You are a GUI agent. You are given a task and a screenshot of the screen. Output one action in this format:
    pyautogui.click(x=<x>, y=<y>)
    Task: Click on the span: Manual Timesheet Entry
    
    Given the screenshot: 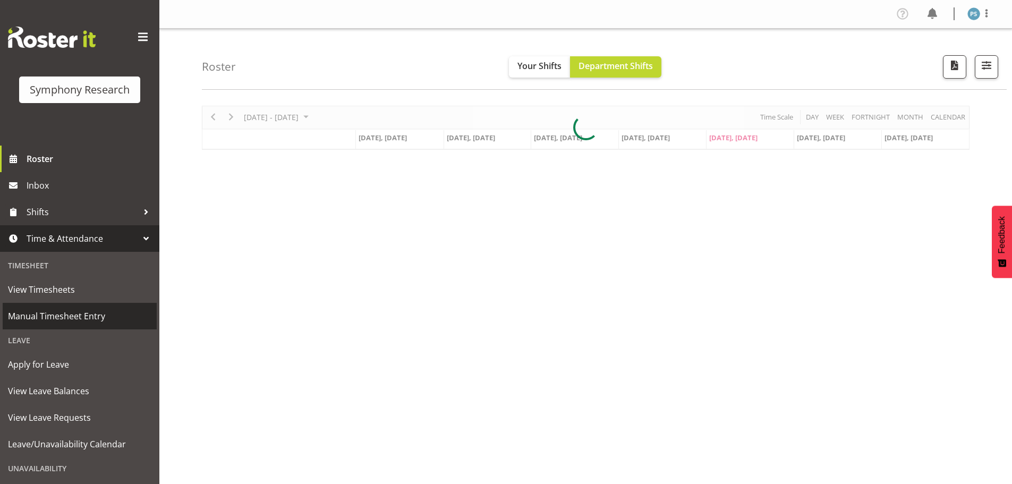 What is the action you would take?
    pyautogui.click(x=80, y=316)
    